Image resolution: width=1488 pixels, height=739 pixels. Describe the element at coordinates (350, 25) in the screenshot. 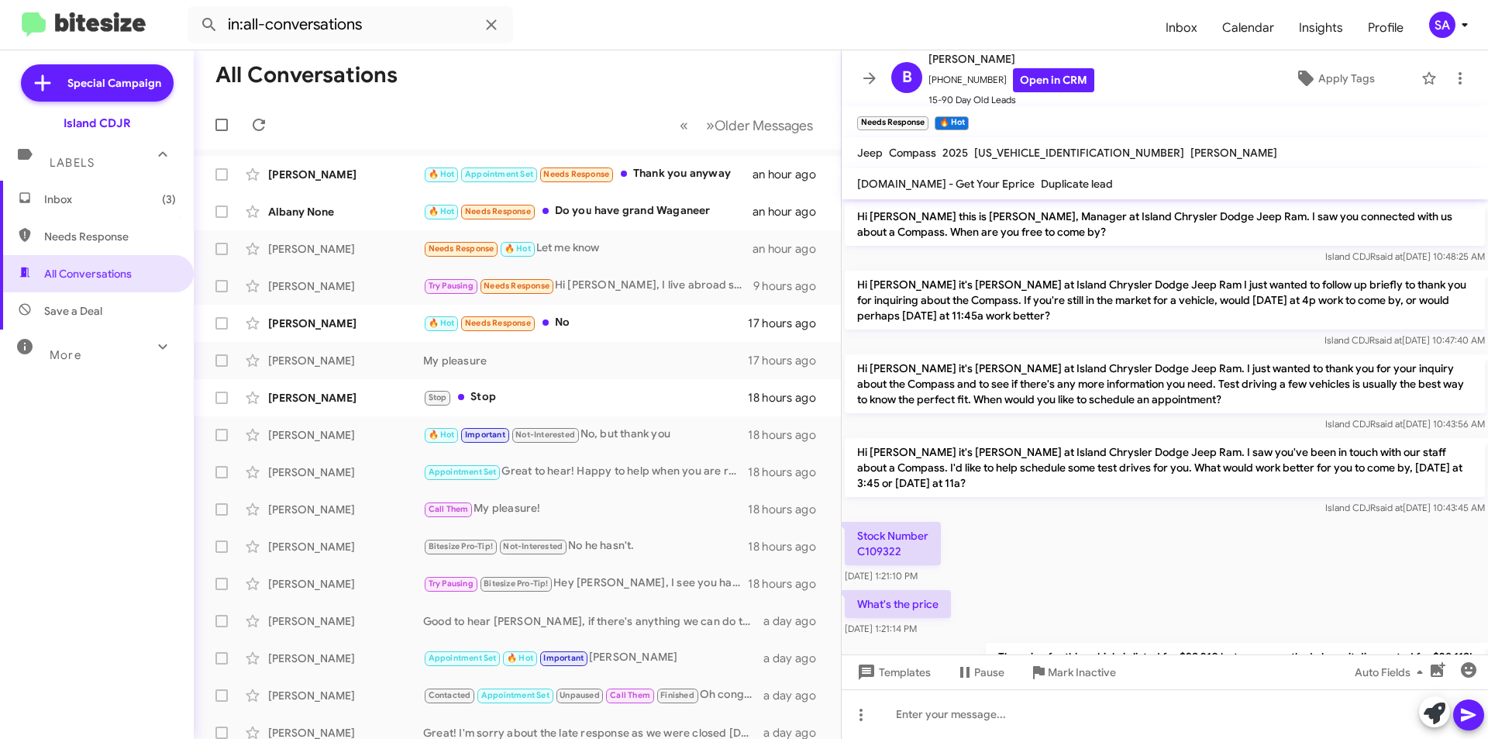

I see `input: Search` at that location.